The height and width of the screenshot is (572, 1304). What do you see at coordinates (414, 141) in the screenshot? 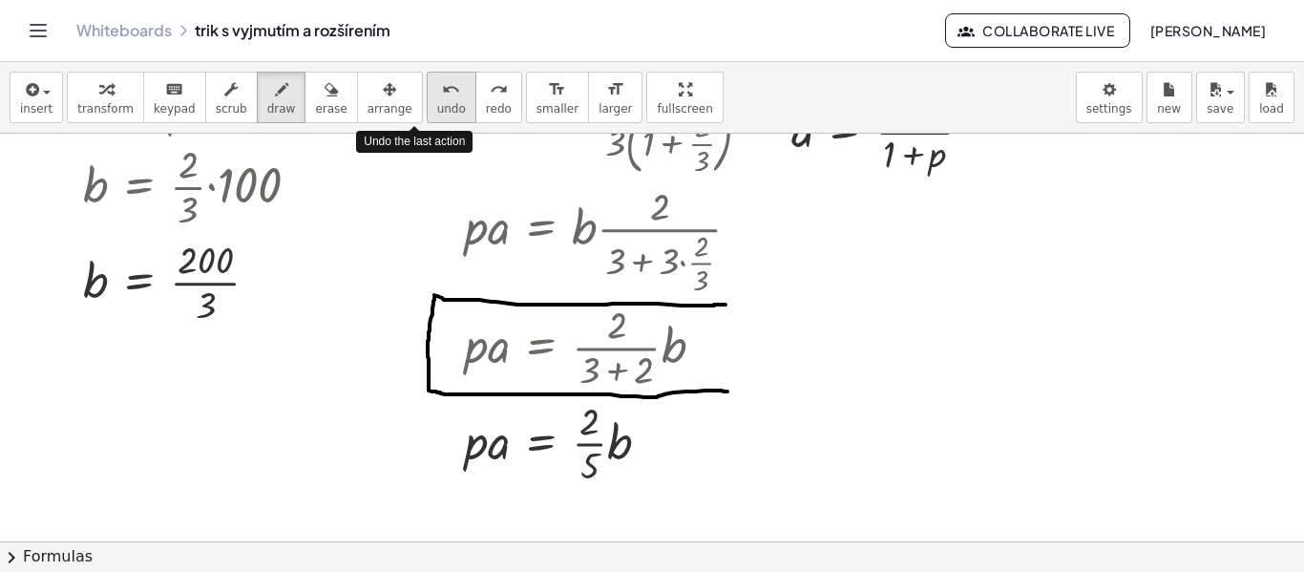
I see `div: Undo the last action` at bounding box center [414, 141].